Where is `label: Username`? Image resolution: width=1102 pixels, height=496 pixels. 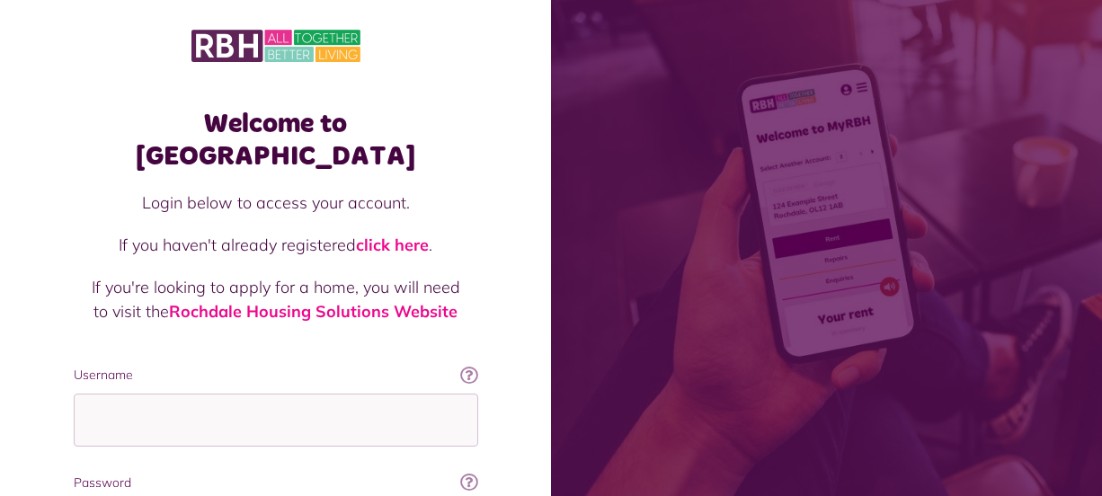
label: Username is located at coordinates (276, 375).